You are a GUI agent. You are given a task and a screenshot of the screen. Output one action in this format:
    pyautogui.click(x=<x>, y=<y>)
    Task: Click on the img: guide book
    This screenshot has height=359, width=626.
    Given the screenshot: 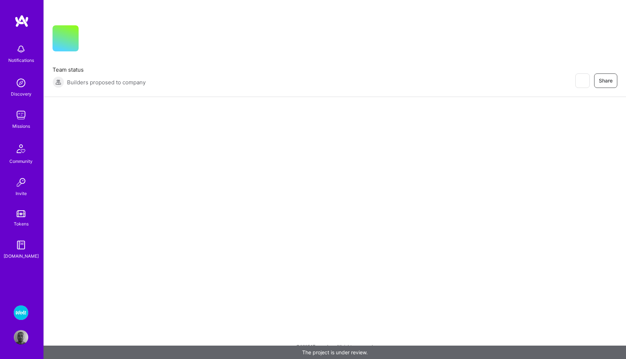 What is the action you would take?
    pyautogui.click(x=21, y=245)
    